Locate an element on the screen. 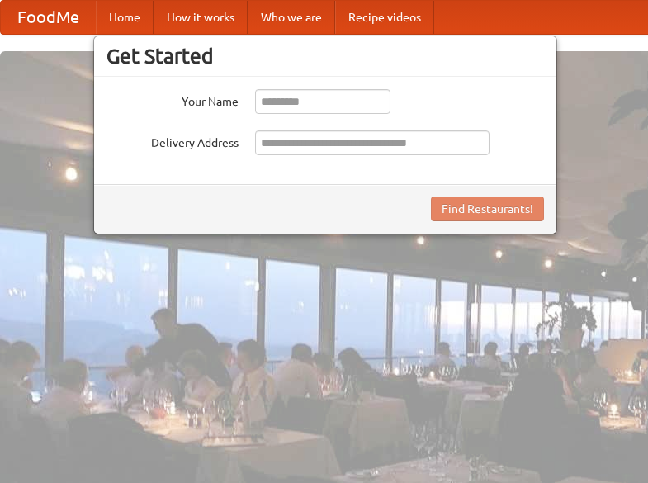 Image resolution: width=648 pixels, height=483 pixels. a: FoodMe is located at coordinates (48, 17).